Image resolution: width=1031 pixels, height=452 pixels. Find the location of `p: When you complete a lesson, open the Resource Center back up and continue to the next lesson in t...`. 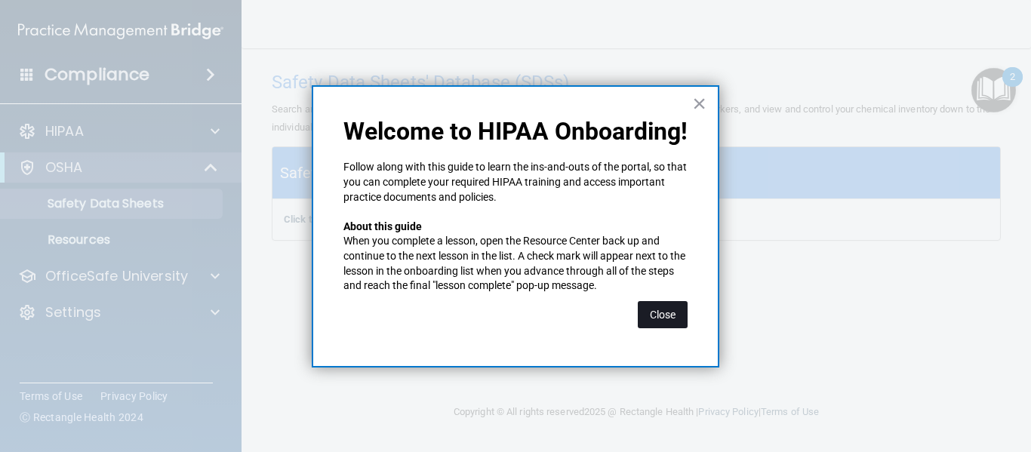

p: When you complete a lesson, open the Resource Center back up and continue to the next lesson in t... is located at coordinates (515, 263).